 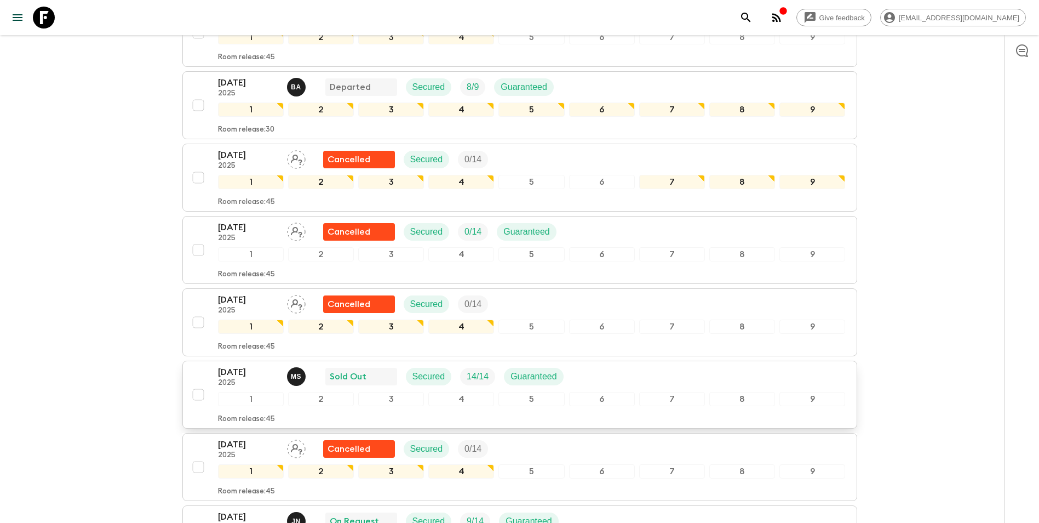 I want to click on a: Give feedback, so click(x=834, y=18).